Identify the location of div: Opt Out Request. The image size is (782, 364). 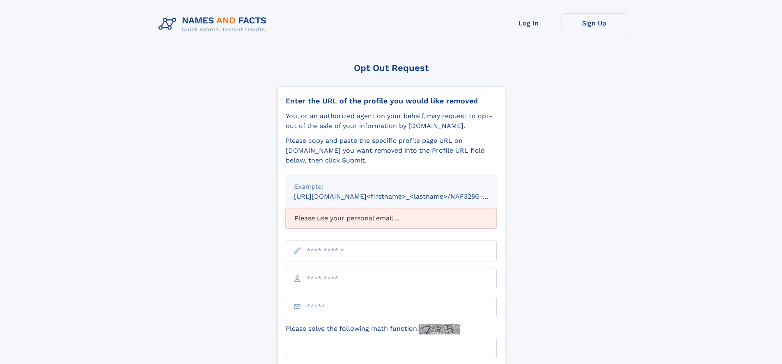
(391, 68).